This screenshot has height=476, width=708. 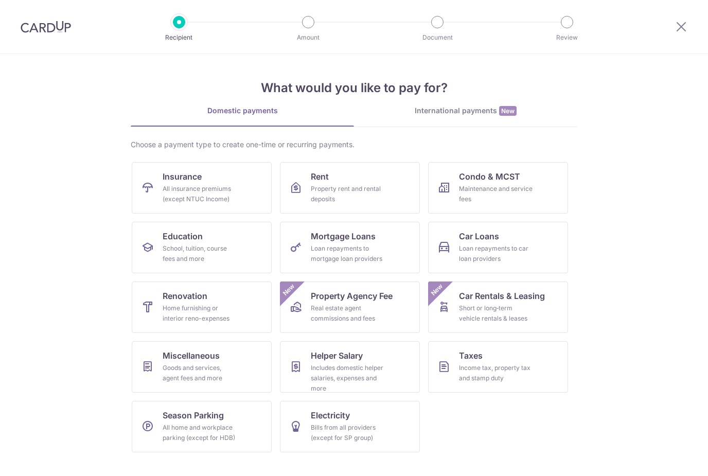 What do you see at coordinates (350, 367) in the screenshot?
I see `a: Helper SalaryIncludes domestic helper salaries, expenses and more` at bounding box center [350, 367].